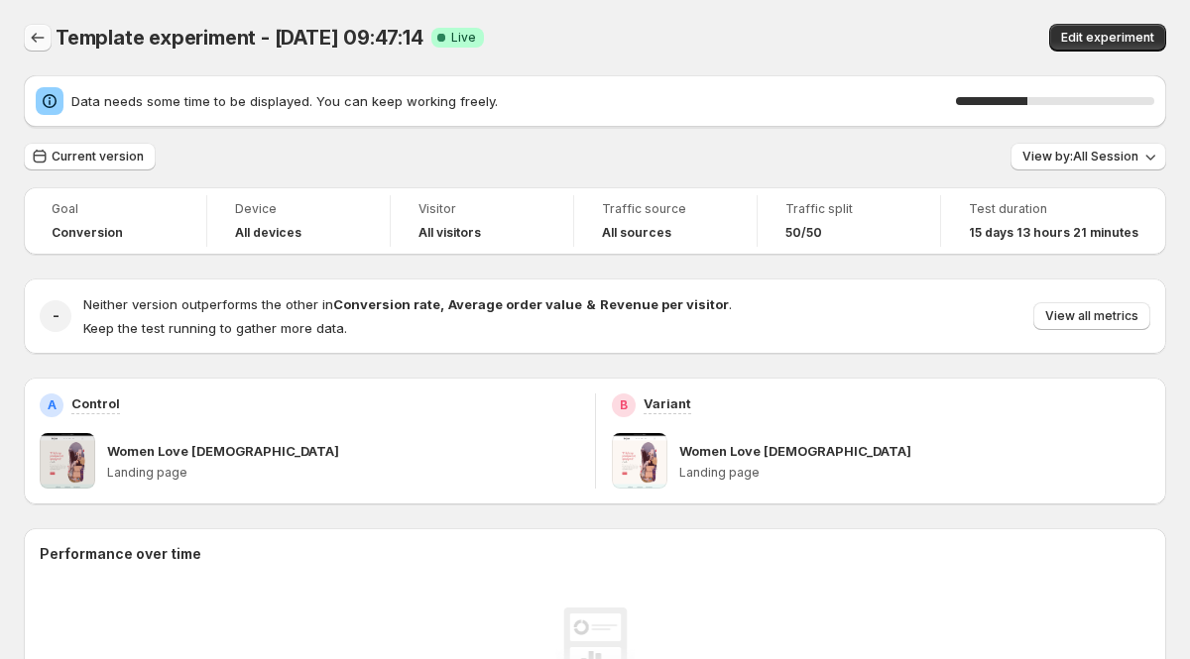 This screenshot has width=1190, height=659. What do you see at coordinates (387, 304) in the screenshot?
I see `strong: Conversion rate` at bounding box center [387, 304].